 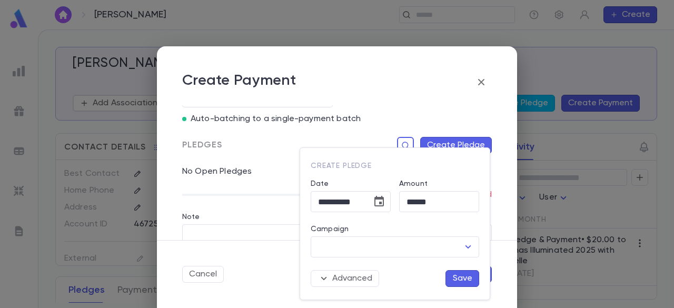 I want to click on button: Open, so click(x=468, y=247).